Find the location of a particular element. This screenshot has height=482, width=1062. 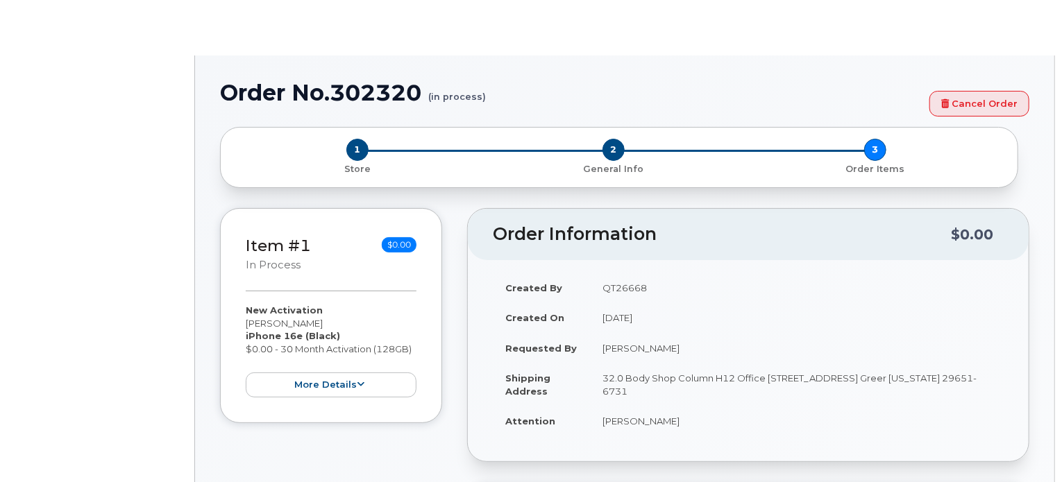

span: $0.00 is located at coordinates (399, 245).